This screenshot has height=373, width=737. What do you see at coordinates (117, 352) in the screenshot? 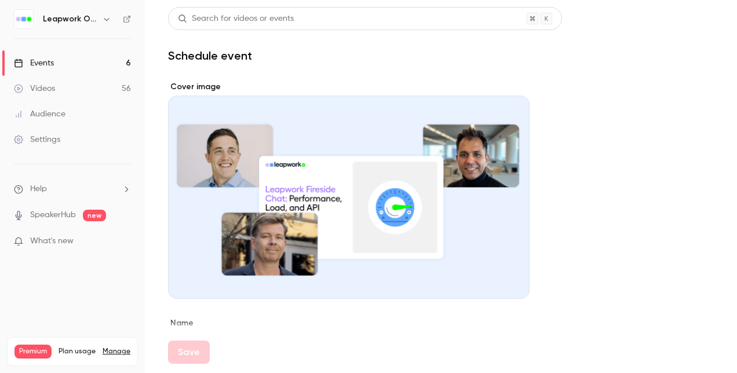
I see `a: Manage` at bounding box center [117, 352].